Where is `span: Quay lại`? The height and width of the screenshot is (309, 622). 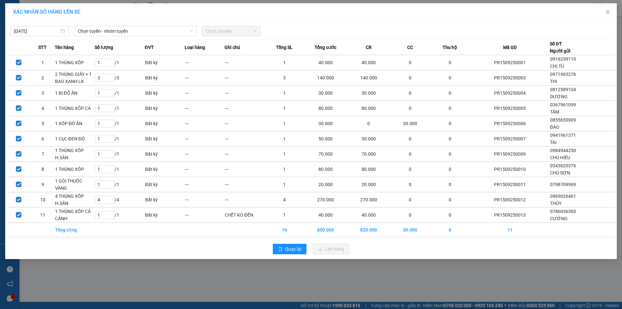 span: Quay lại is located at coordinates (293, 249).